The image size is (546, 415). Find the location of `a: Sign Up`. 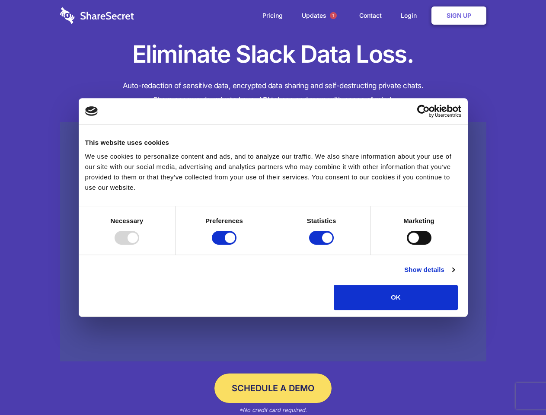

a: Sign Up is located at coordinates (459, 16).